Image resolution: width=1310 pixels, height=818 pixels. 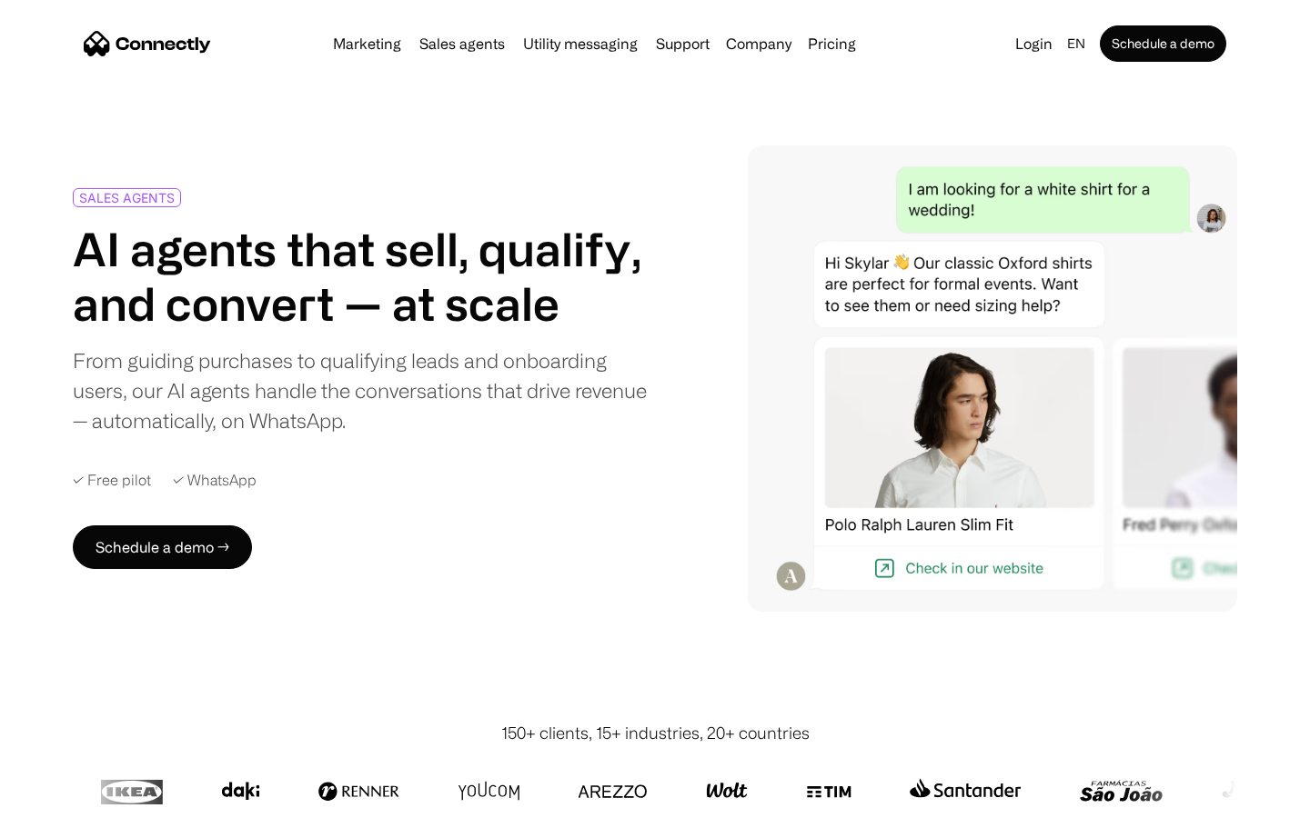 I want to click on h1: AI agents that sell, qualify, and convert — at scale, so click(x=360, y=276).